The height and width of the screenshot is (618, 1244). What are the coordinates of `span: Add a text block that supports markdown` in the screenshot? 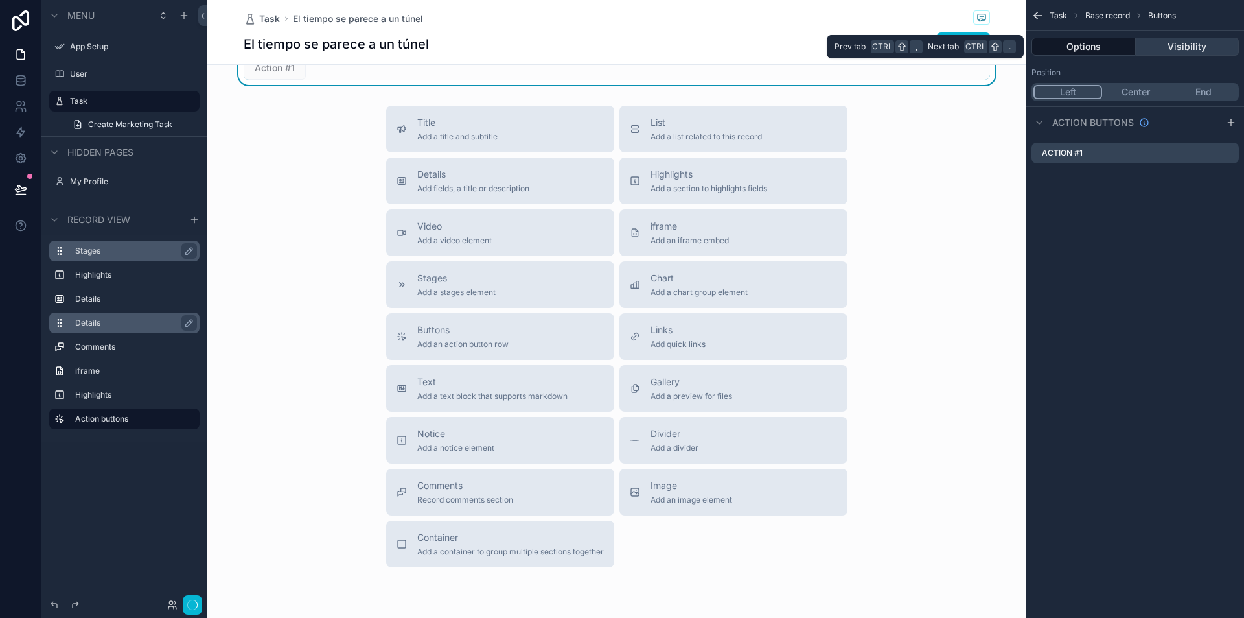 It's located at (493, 396).